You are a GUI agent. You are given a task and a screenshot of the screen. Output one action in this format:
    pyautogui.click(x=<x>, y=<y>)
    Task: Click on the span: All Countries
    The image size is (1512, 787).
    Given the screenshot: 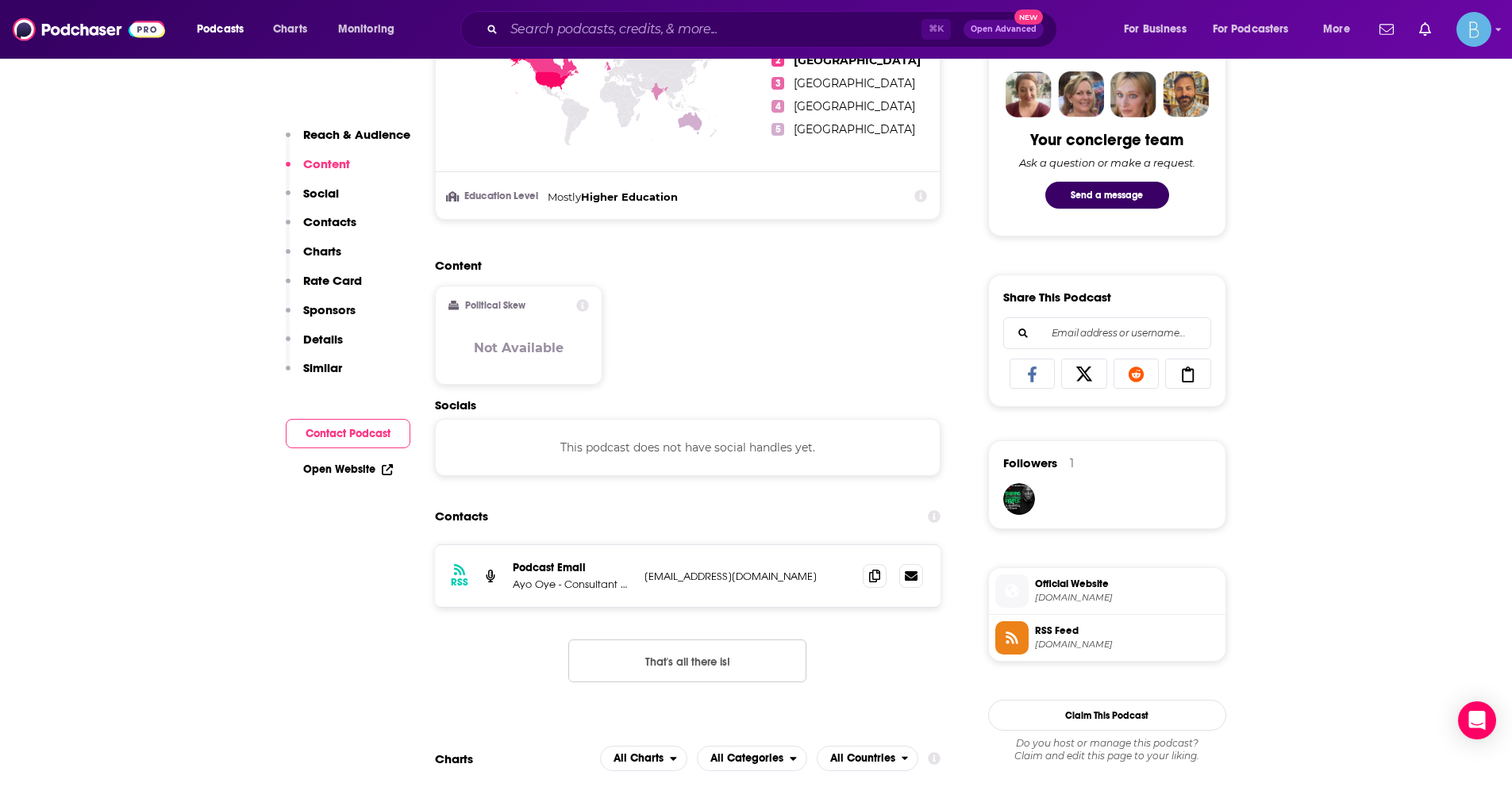 What is the action you would take?
    pyautogui.click(x=863, y=758)
    